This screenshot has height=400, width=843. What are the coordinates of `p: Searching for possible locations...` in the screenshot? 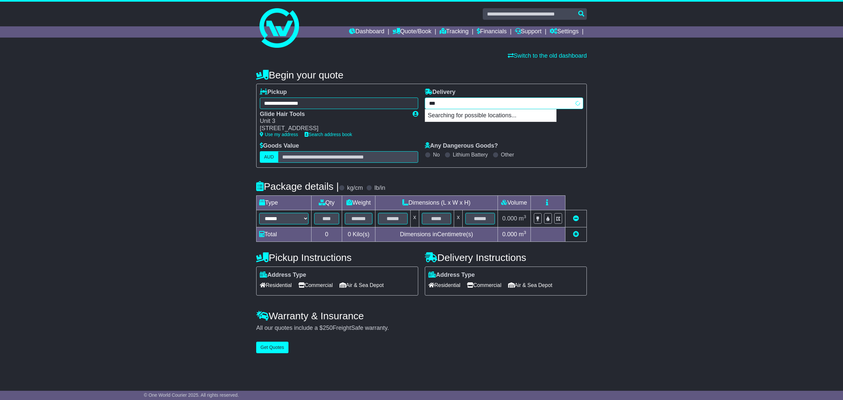 It's located at (491, 116).